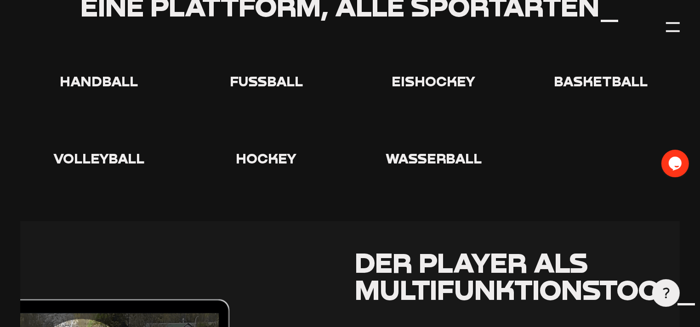 The height and width of the screenshot is (327, 700). What do you see at coordinates (526, 276) in the screenshot?
I see `span: Der Player als Multifunktionstool_` at bounding box center [526, 276].